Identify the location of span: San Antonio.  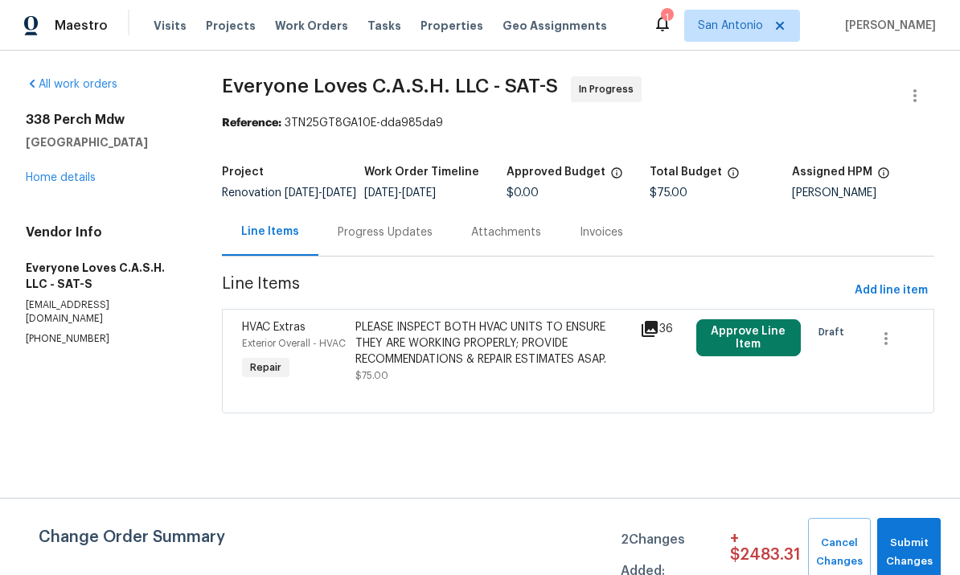
(730, 26).